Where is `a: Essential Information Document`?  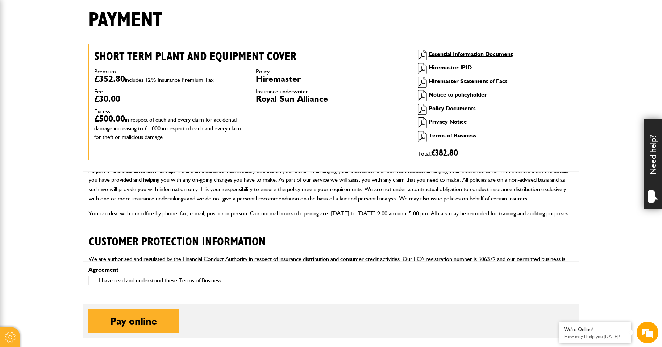
a: Essential Information Document is located at coordinates (470, 54).